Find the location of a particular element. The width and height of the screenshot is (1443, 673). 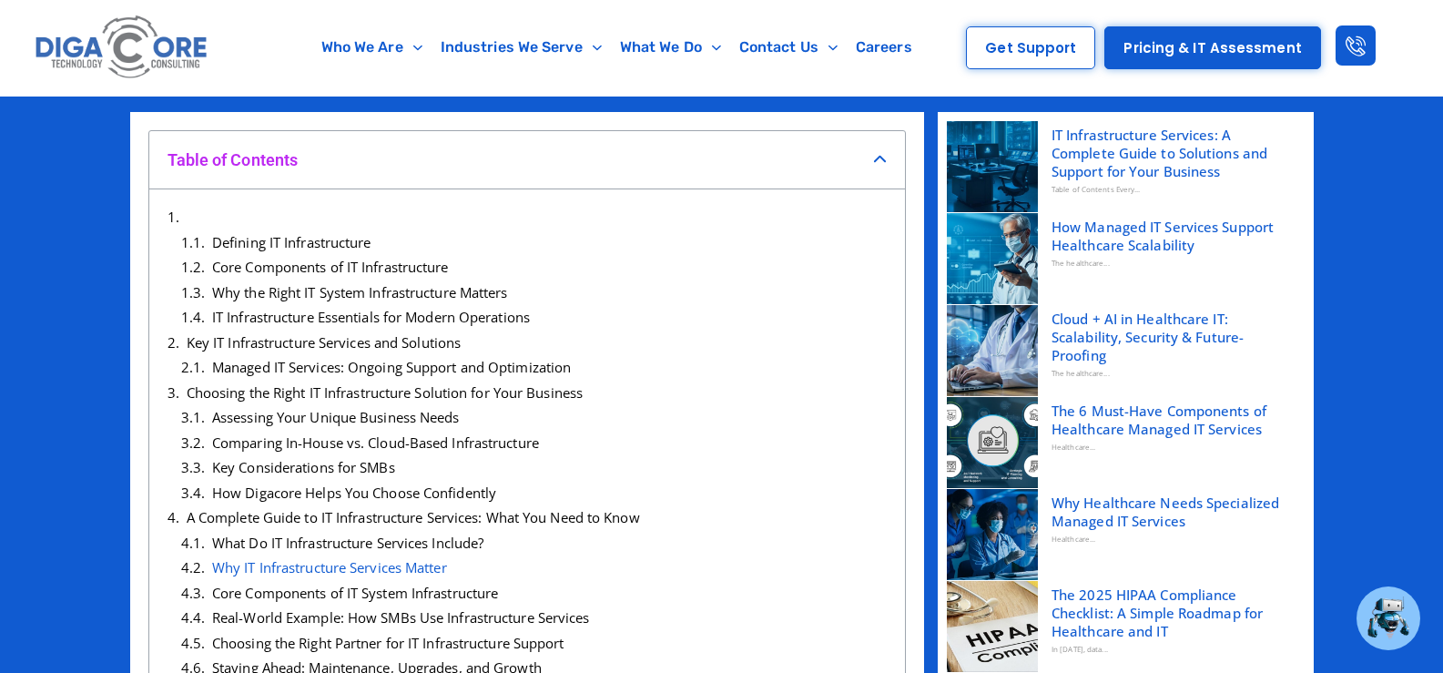

h4: Table of Contents is located at coordinates (520, 159).